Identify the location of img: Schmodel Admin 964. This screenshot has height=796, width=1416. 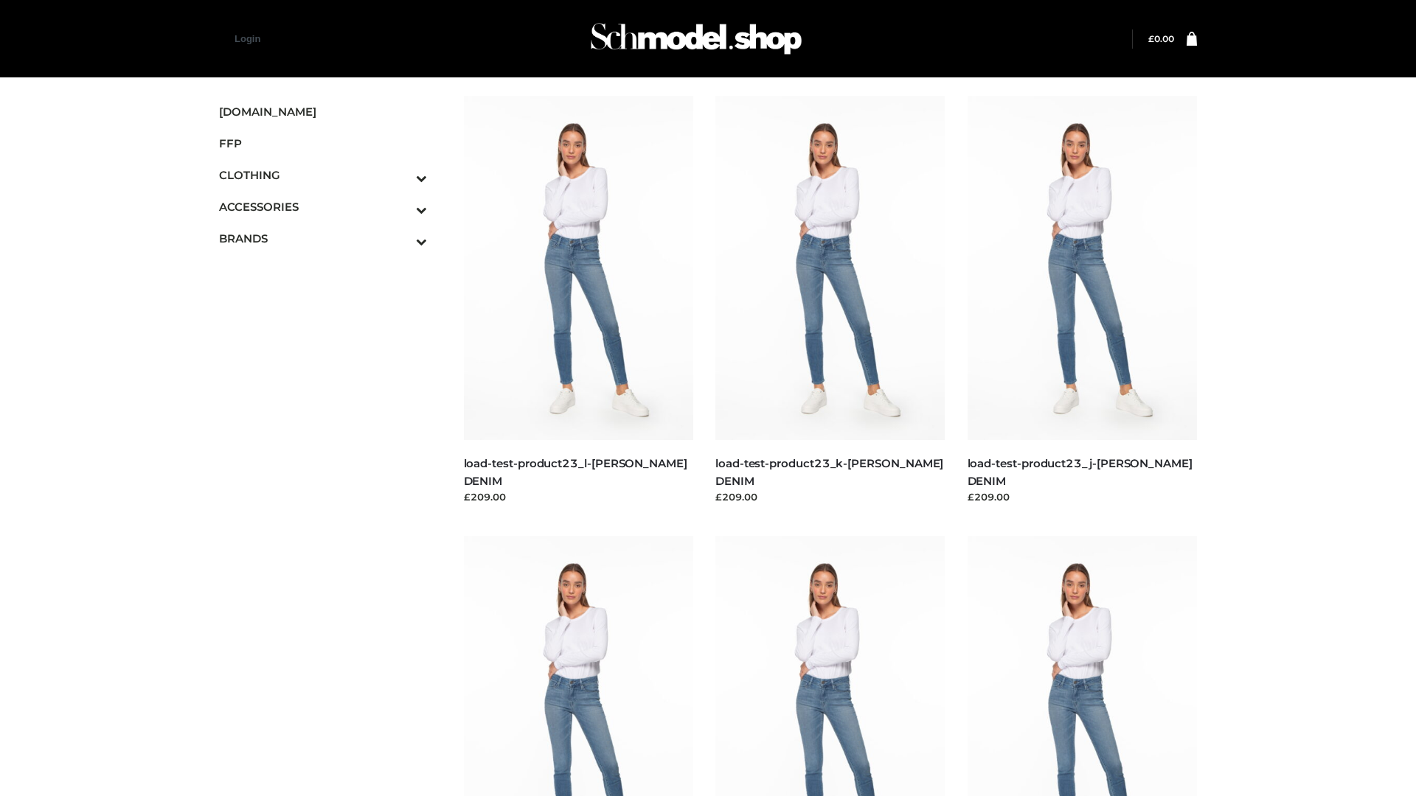
(696, 38).